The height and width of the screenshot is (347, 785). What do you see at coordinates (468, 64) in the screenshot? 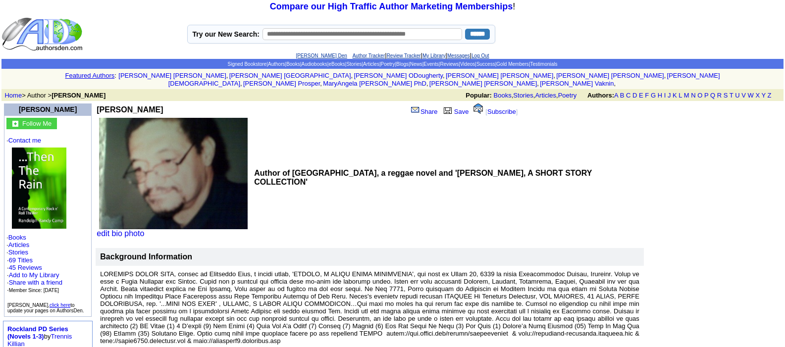
I see `a: Videos` at bounding box center [468, 64].